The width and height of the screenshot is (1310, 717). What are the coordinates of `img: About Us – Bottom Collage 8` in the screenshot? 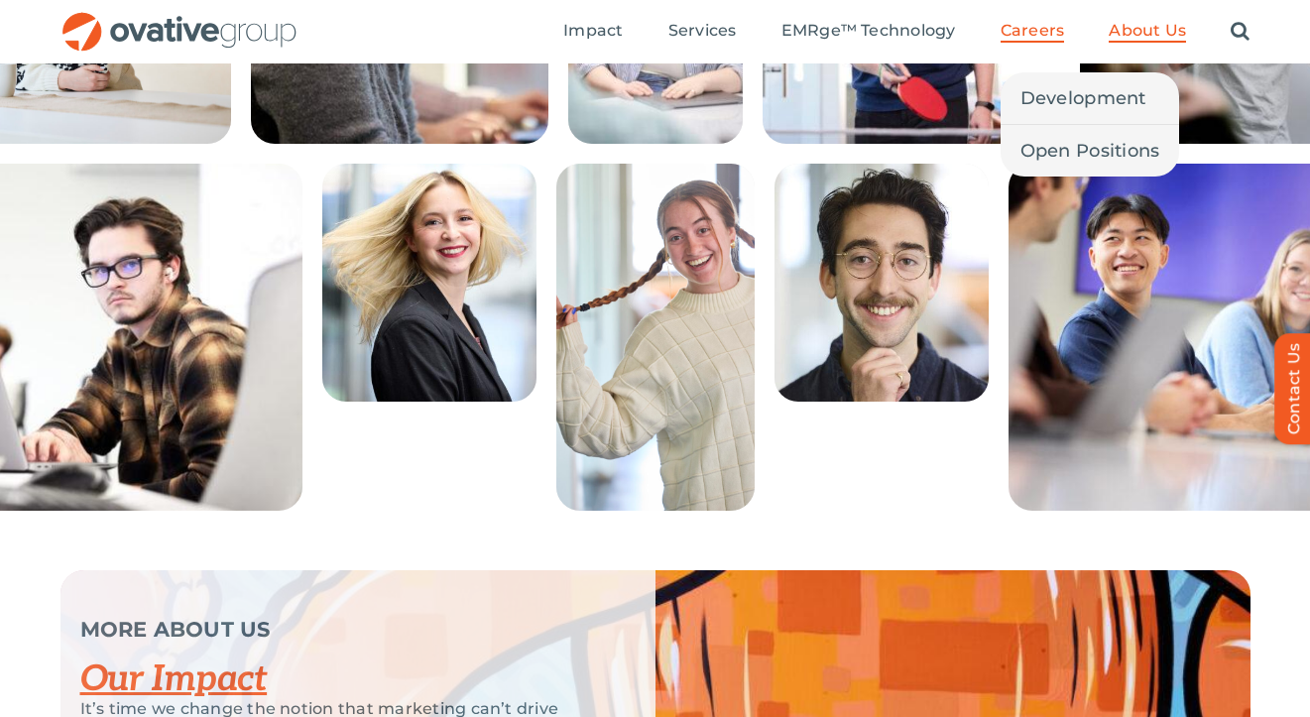 It's located at (655, 337).